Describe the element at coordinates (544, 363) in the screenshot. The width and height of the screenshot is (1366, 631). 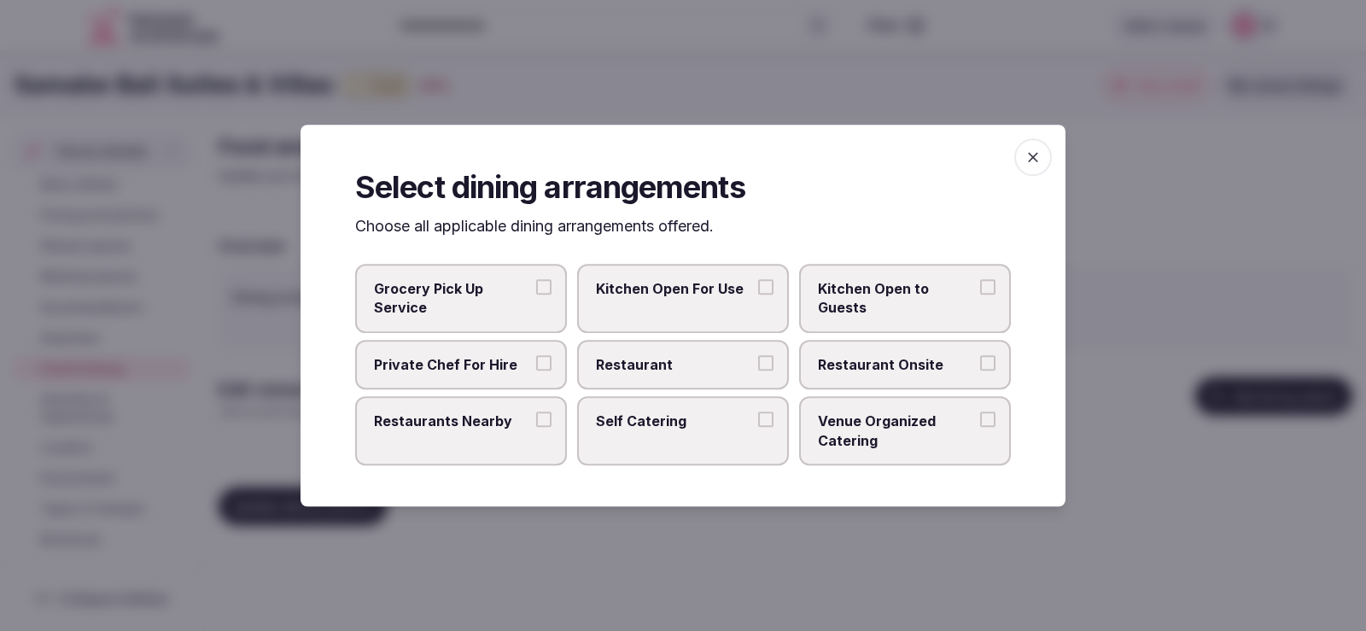
I see `button: Private Chef For Hire` at that location.